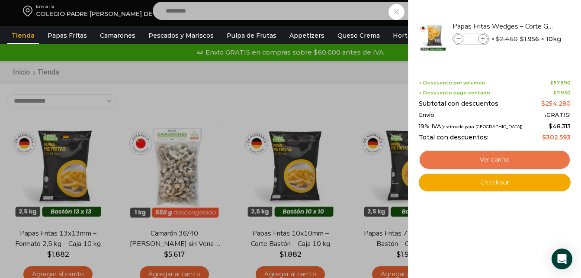 This screenshot has height=278, width=581. What do you see at coordinates (504, 26) in the screenshot?
I see `a: Papas Fritas Wedges – Corte Gajo - Caja 10 kg` at bounding box center [504, 26].